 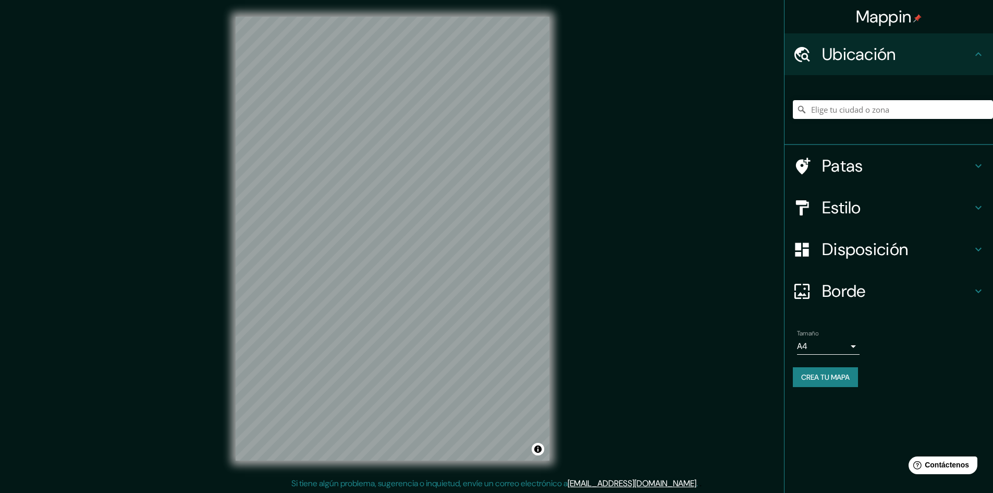 What do you see at coordinates (392, 238) in the screenshot?
I see `canvas: Mapa` at bounding box center [392, 238].